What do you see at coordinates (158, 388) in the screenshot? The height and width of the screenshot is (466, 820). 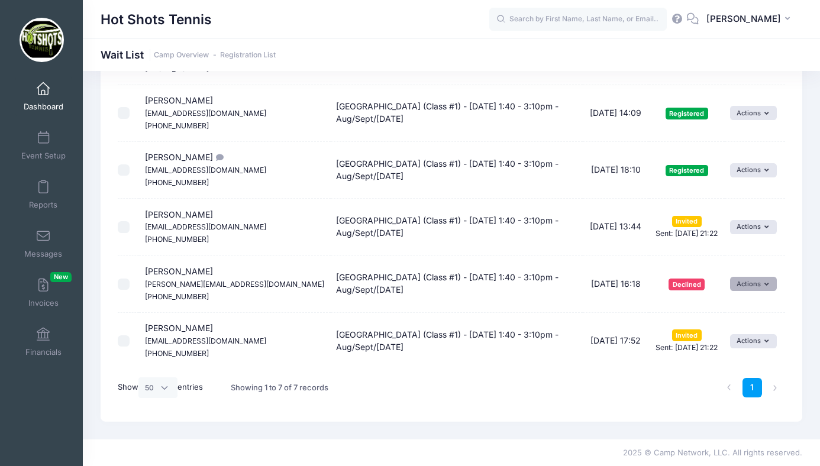 I see `select: Showentries` at bounding box center [158, 388].